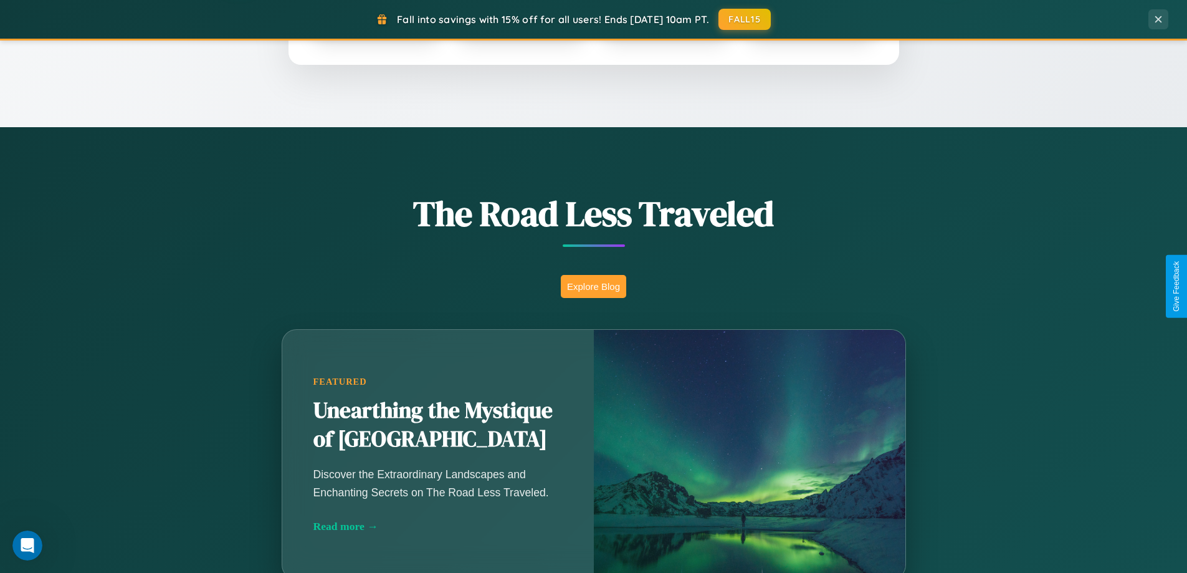  I want to click on button: FALL15, so click(745, 19).